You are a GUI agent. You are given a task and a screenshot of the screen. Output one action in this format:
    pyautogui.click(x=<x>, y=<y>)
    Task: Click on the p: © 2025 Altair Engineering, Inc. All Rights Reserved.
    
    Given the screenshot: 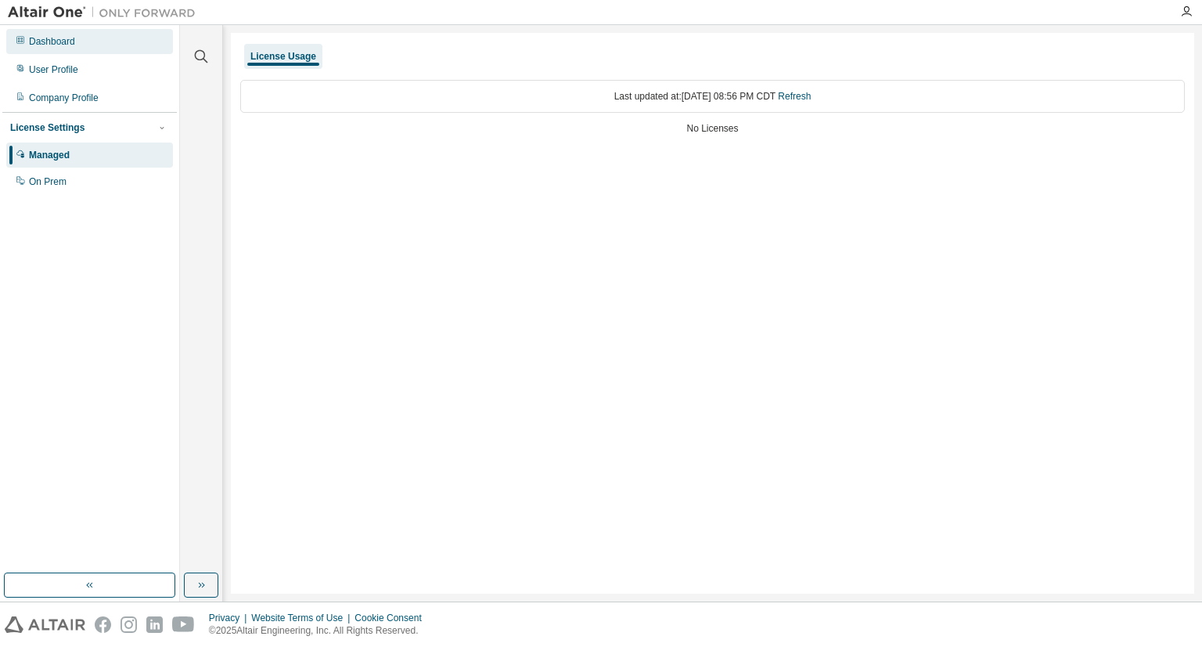 What is the action you would take?
    pyautogui.click(x=320, y=630)
    